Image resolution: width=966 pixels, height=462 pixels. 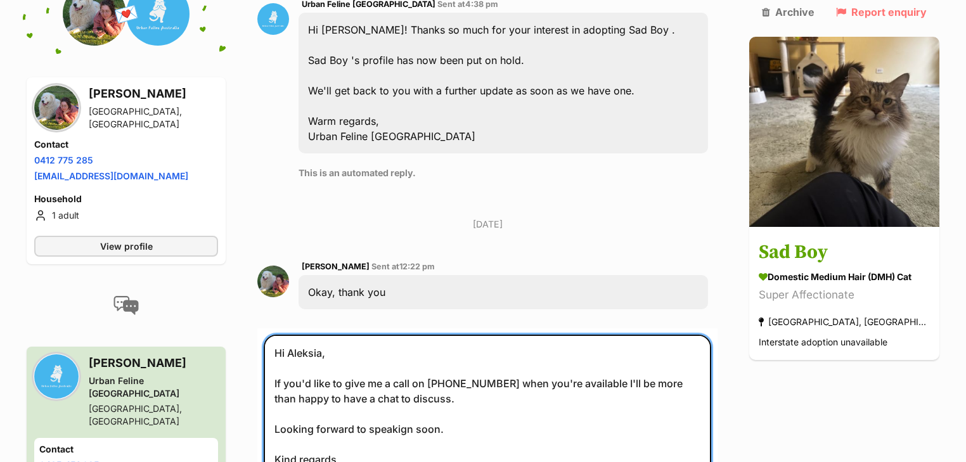 I want to click on img: conversation-icon-4a6f8262b818ee0b60e3300018af0b2d0b884aa5de6e9bcb8d3d4eeb1a70a7c4.svg, so click(x=126, y=306).